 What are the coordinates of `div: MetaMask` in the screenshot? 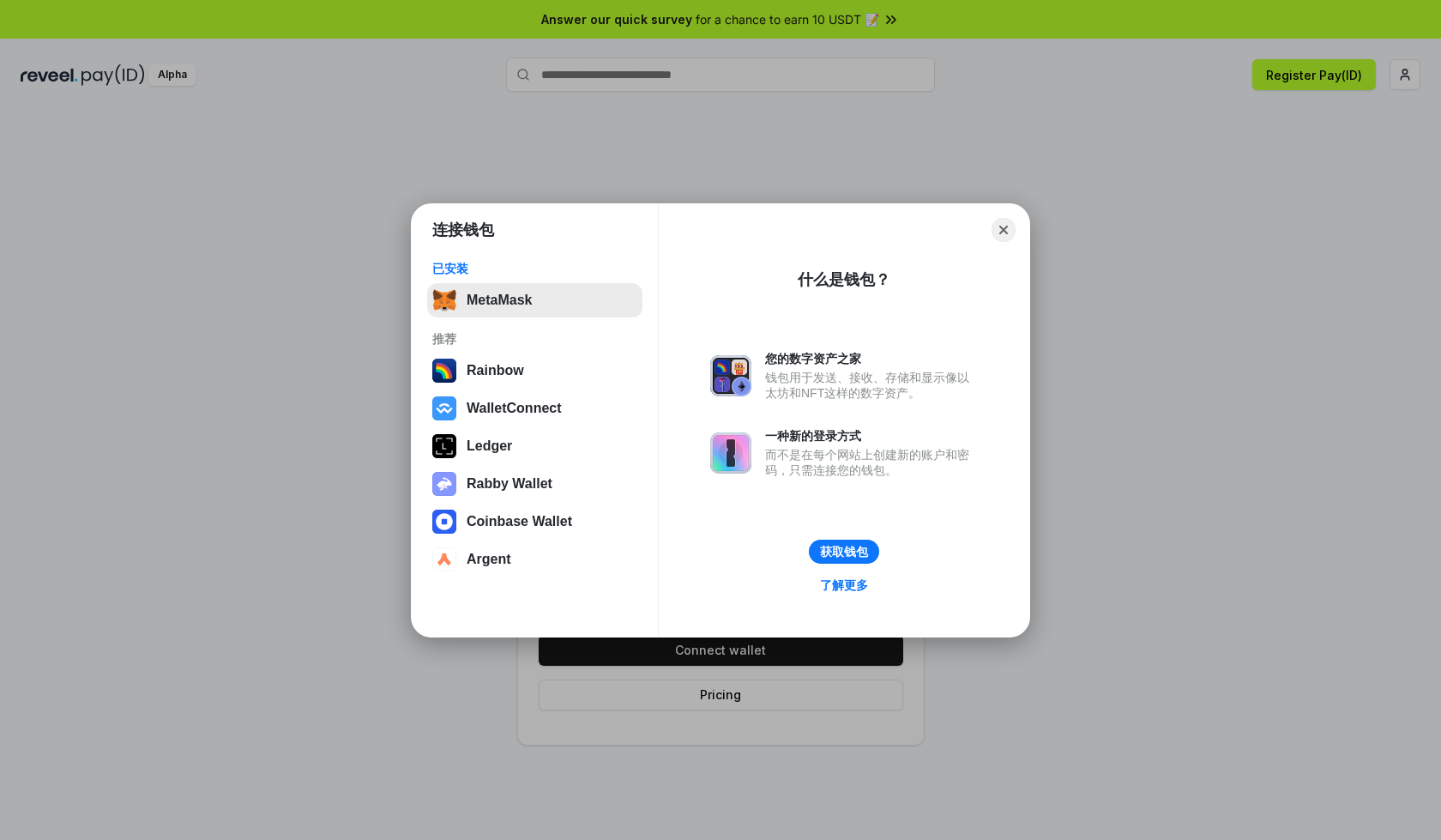 It's located at (499, 300).